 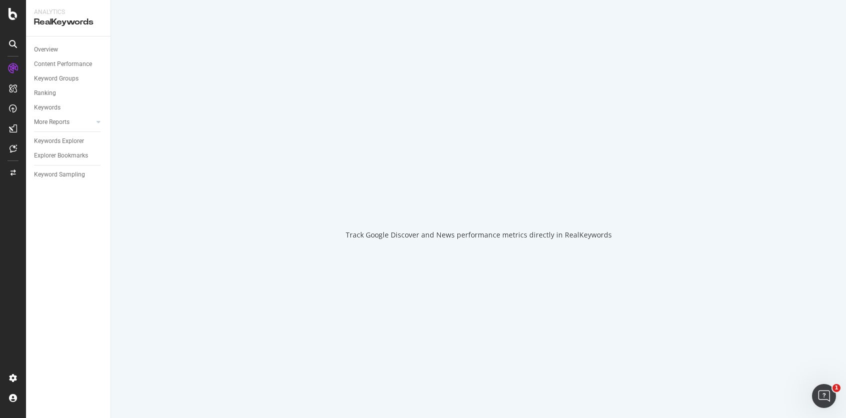 I want to click on div: Explorer Bookmarks, so click(x=61, y=156).